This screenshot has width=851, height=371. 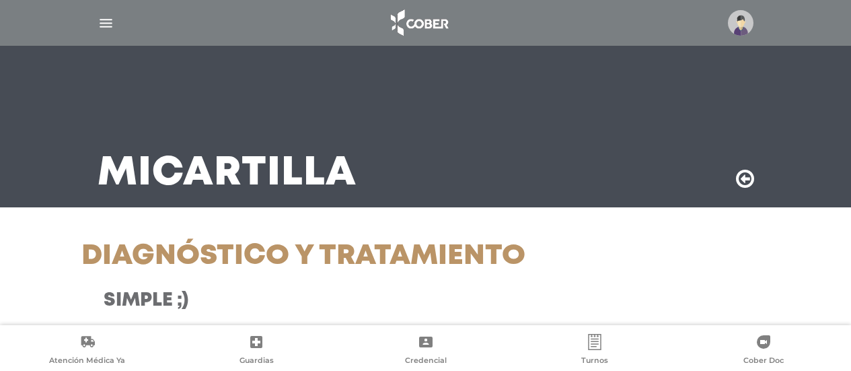 What do you see at coordinates (741, 23) in the screenshot?
I see `img: profile-placeholder.svg` at bounding box center [741, 23].